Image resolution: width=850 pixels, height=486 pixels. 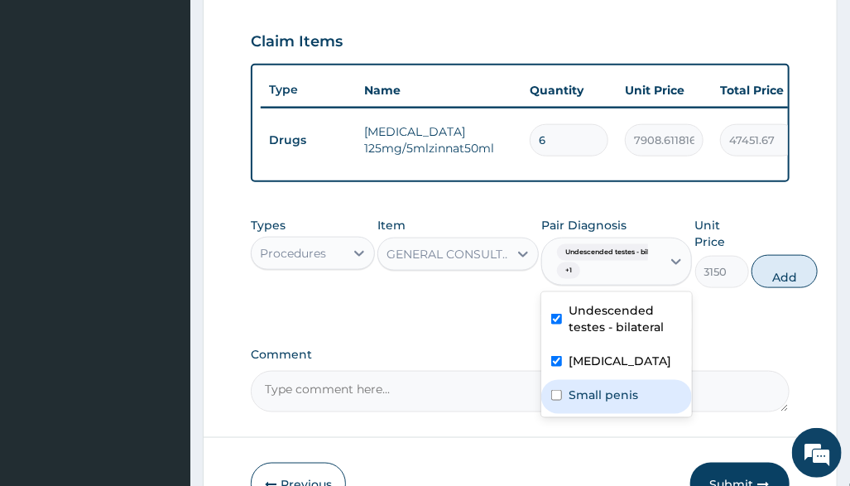 I want to click on div: Chat with us now, so click(x=182, y=103).